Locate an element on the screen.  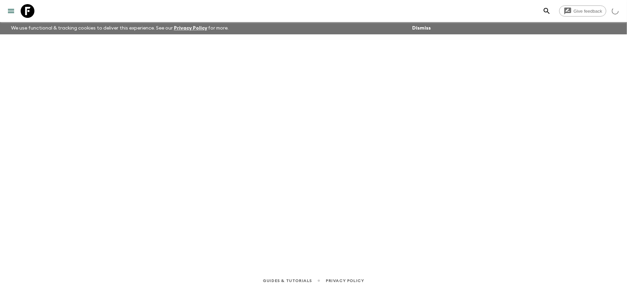
span: Give feedback is located at coordinates (588, 11).